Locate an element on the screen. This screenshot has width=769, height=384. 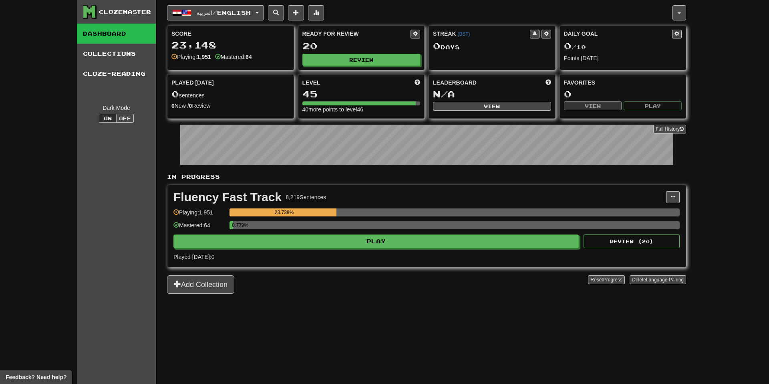
span: Open feedback widget is located at coordinates (36, 377).